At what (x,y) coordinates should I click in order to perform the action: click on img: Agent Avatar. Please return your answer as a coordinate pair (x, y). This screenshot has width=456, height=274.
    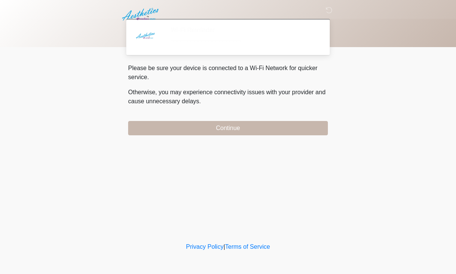
    Looking at the image, I should click on (145, 38).